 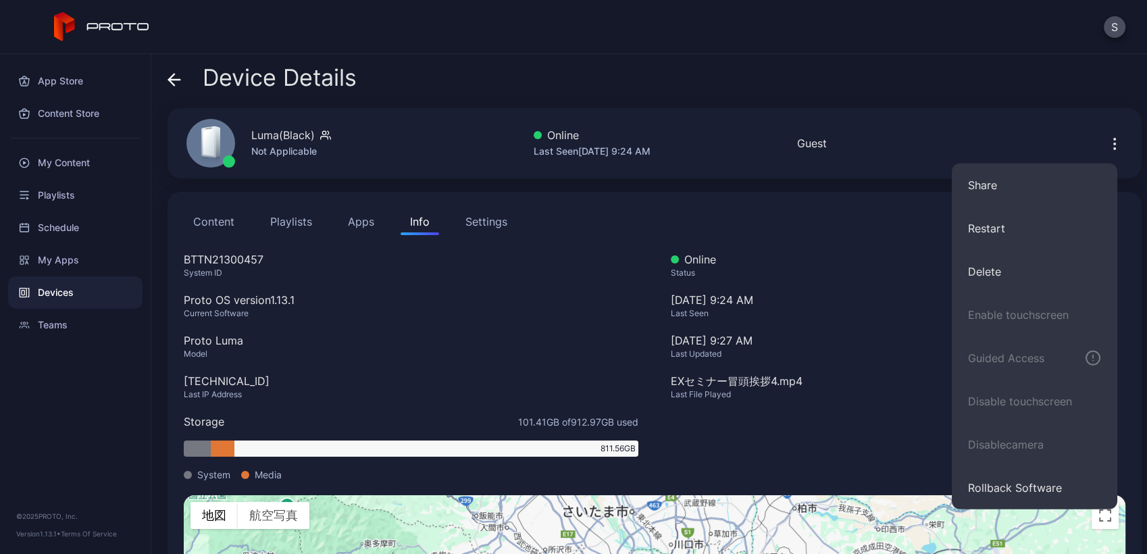 I want to click on div: BTTN21300457, so click(x=411, y=259).